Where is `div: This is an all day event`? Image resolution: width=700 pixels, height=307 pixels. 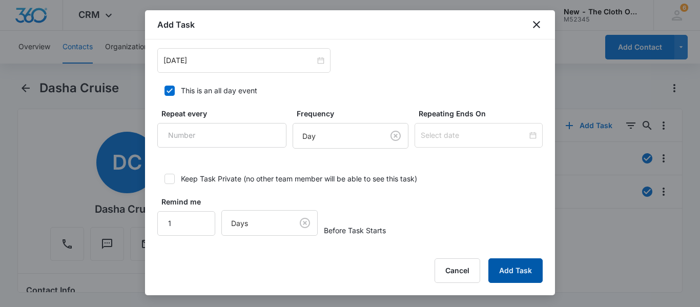 div: This is an all day event is located at coordinates (219, 90).